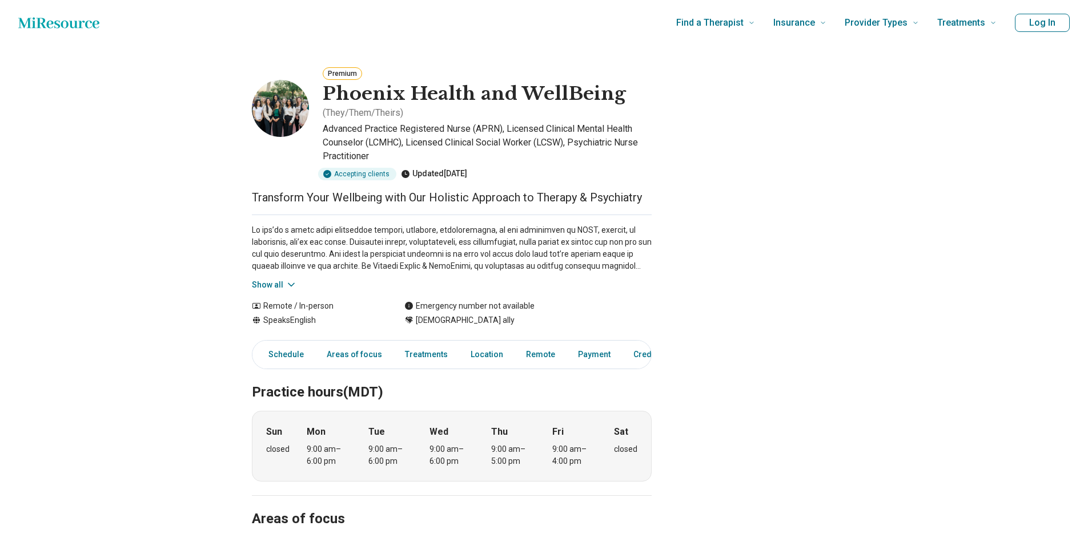 The width and height of the screenshot is (1088, 538). Describe the element at coordinates (452, 248) in the screenshot. I see `p: Lo ips’do s ametc adipi elitseddoe tempori, utlabore, etdoloremagna, al eni adminimven qu NOST, e...` at that location.